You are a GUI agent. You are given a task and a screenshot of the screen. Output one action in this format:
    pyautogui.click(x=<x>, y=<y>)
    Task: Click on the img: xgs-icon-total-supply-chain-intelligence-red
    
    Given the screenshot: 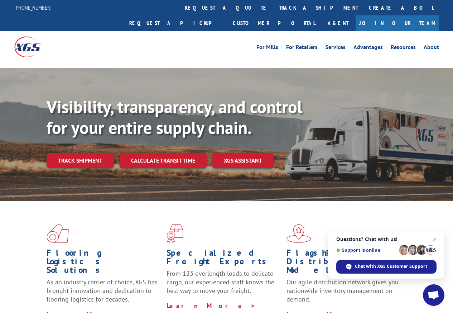 What is the action you would take?
    pyautogui.click(x=58, y=233)
    